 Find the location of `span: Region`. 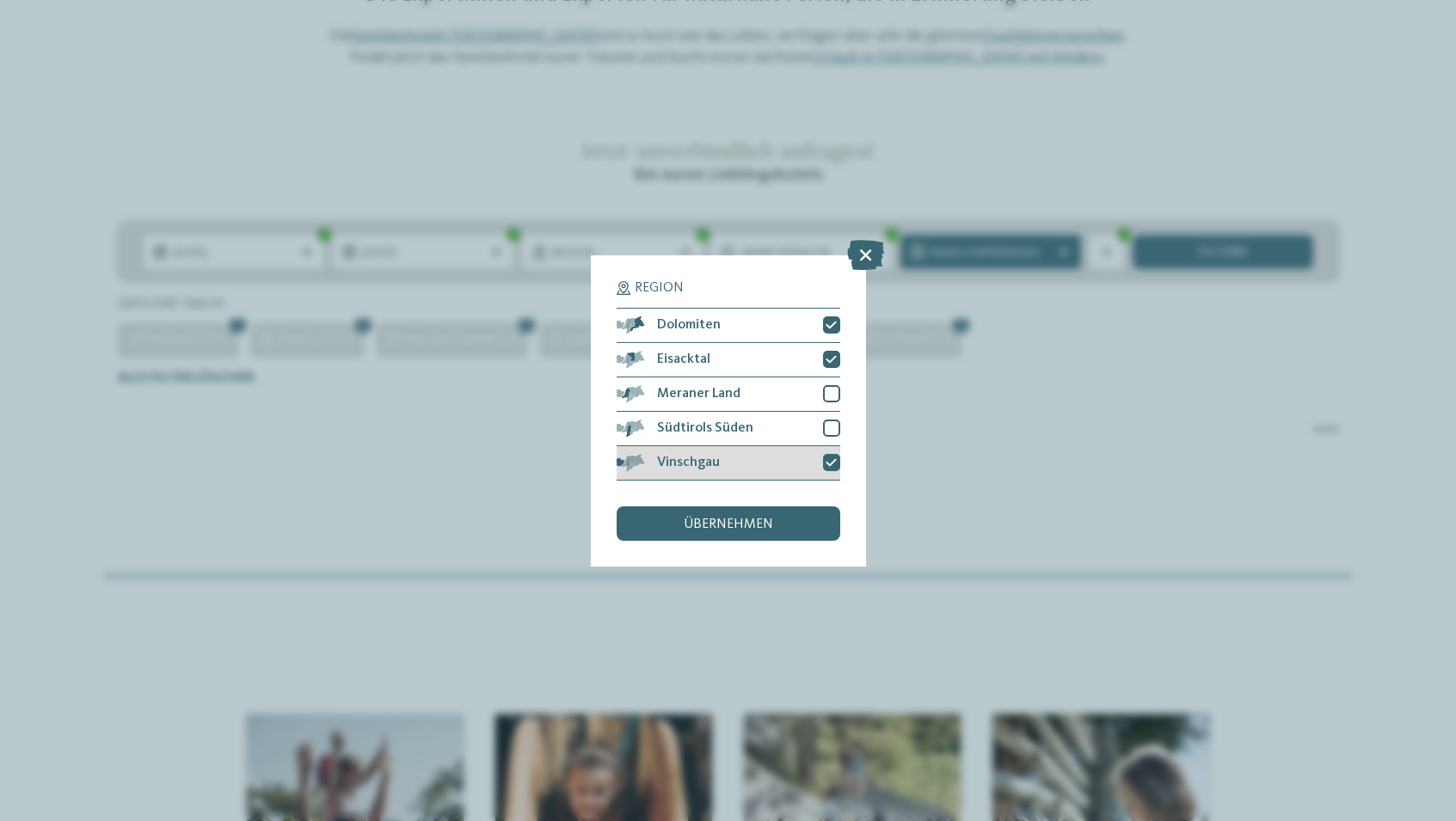

span: Region is located at coordinates (659, 288).